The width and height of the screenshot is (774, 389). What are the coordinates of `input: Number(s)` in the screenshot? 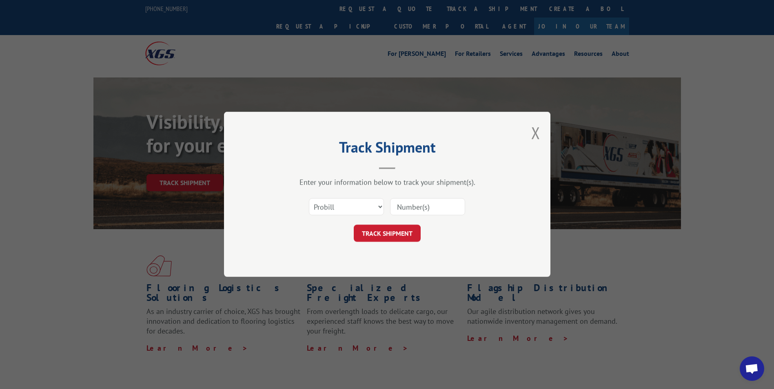 It's located at (428, 207).